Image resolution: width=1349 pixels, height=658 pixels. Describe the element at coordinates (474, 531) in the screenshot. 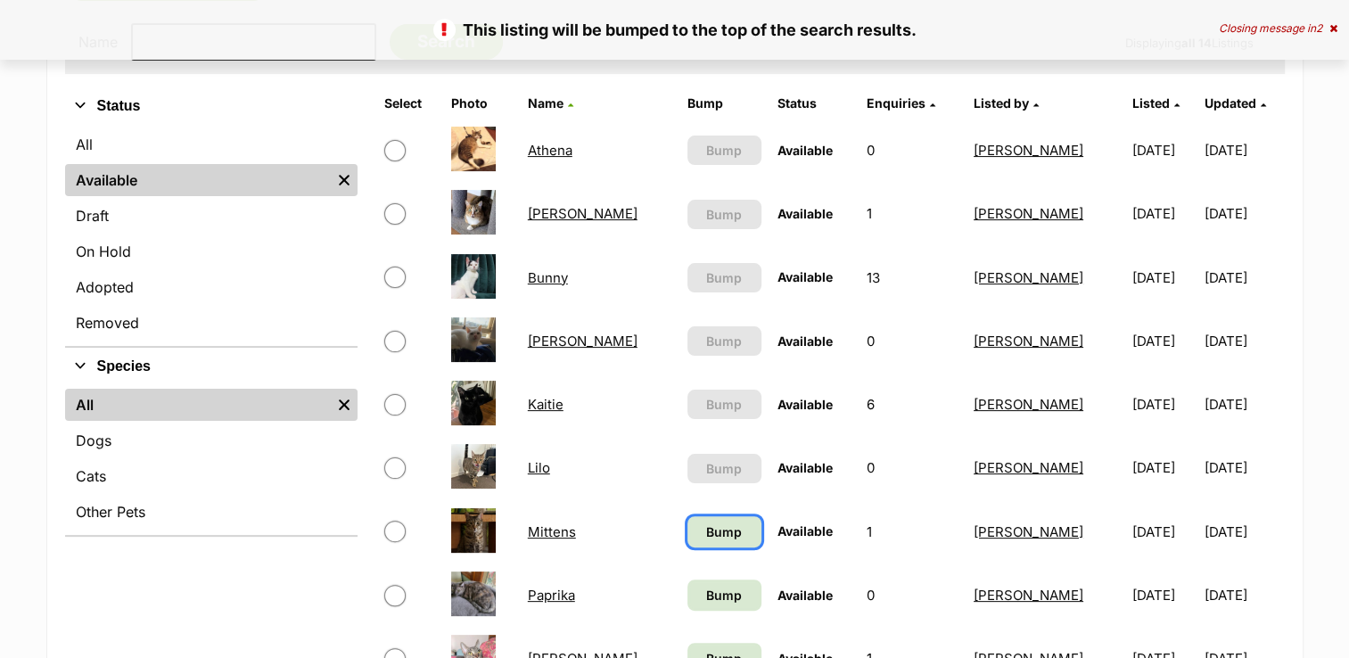

I see `img: Mittens` at that location.